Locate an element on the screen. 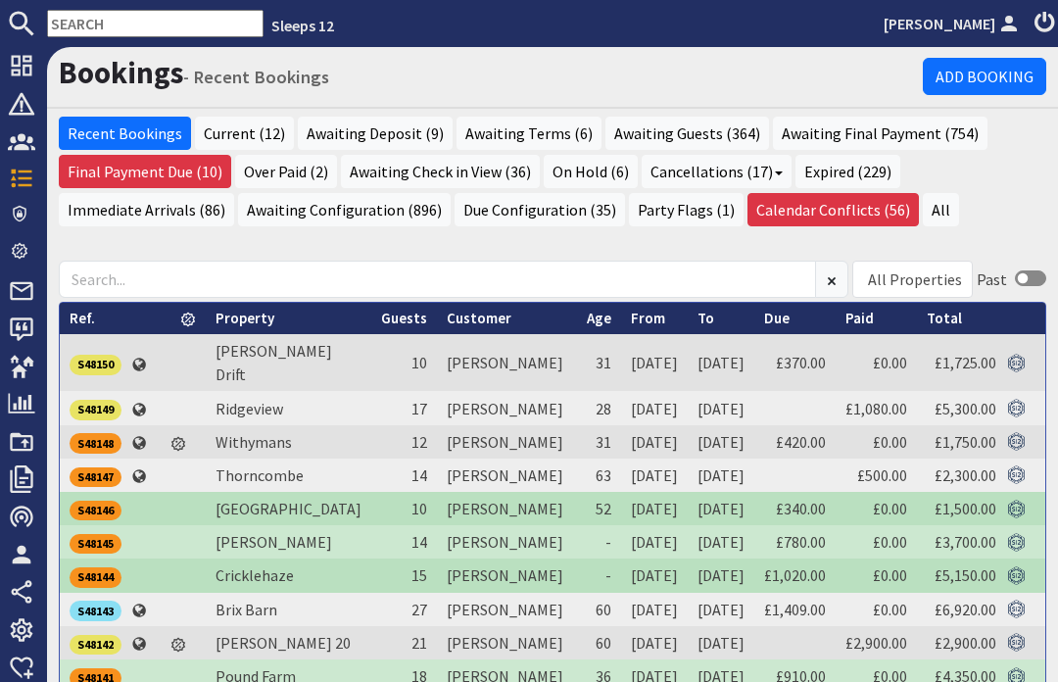 Image resolution: width=1058 pixels, height=682 pixels. a: S48147 is located at coordinates (95, 475).